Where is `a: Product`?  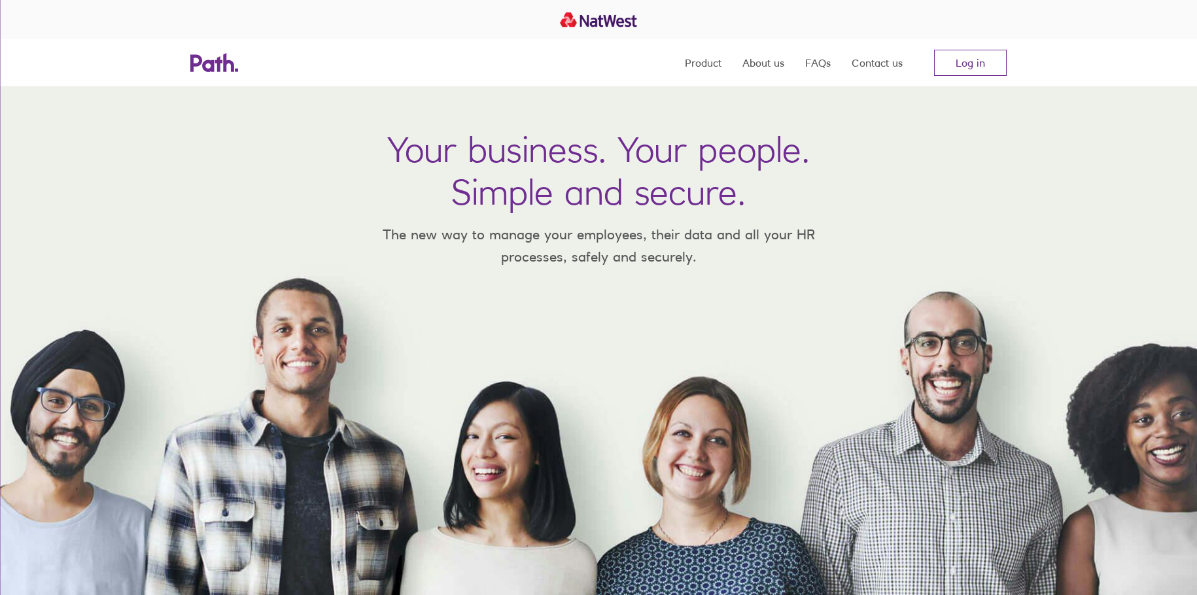
a: Product is located at coordinates (703, 63).